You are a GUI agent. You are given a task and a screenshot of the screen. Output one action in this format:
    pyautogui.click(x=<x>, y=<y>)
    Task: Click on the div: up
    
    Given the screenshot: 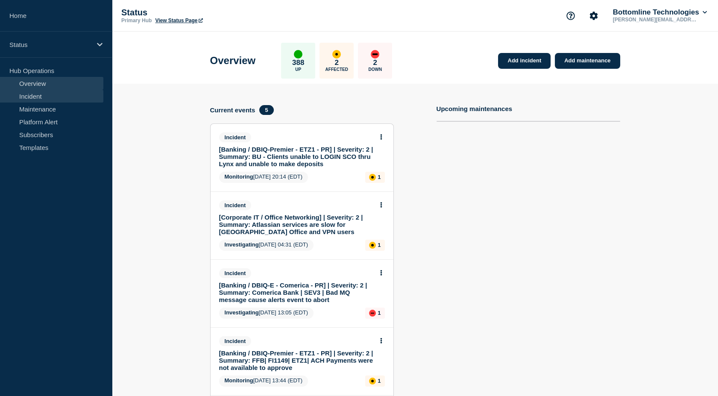 What is the action you would take?
    pyautogui.click(x=298, y=54)
    